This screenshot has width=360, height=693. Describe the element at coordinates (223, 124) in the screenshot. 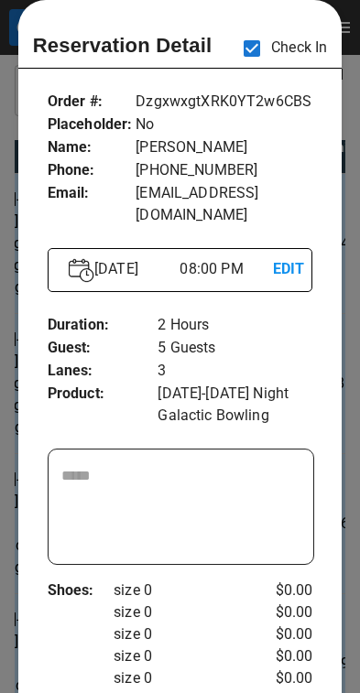

I see `p: No` at that location.